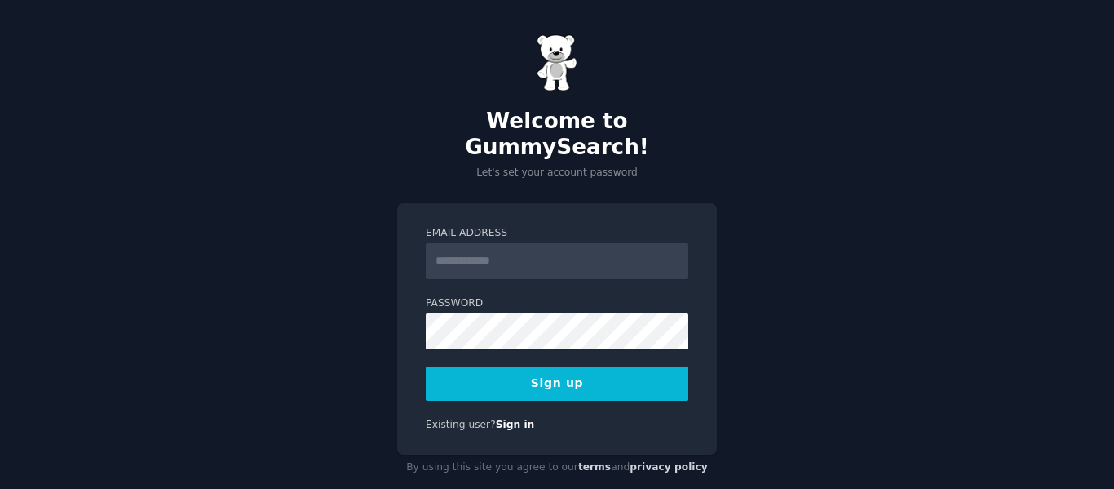  I want to click on label: Email Address, so click(557, 233).